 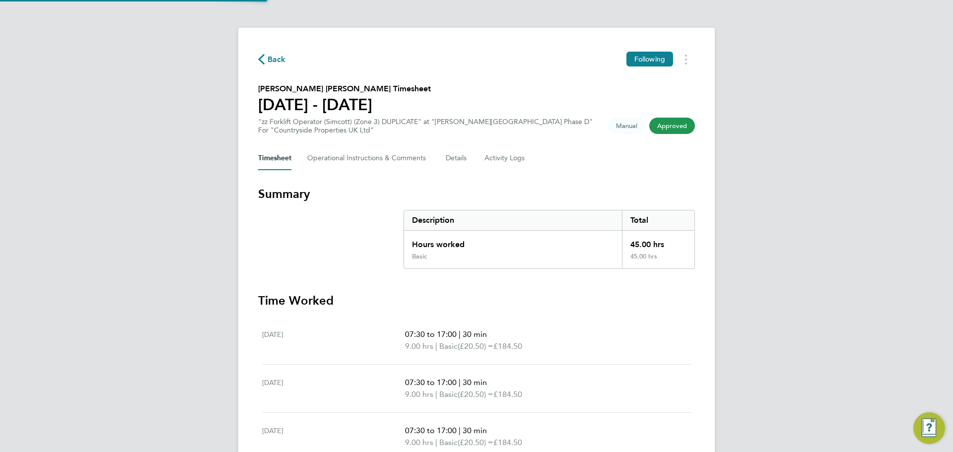 I want to click on div: For "Countryside Properties UK Ltd", so click(x=425, y=130).